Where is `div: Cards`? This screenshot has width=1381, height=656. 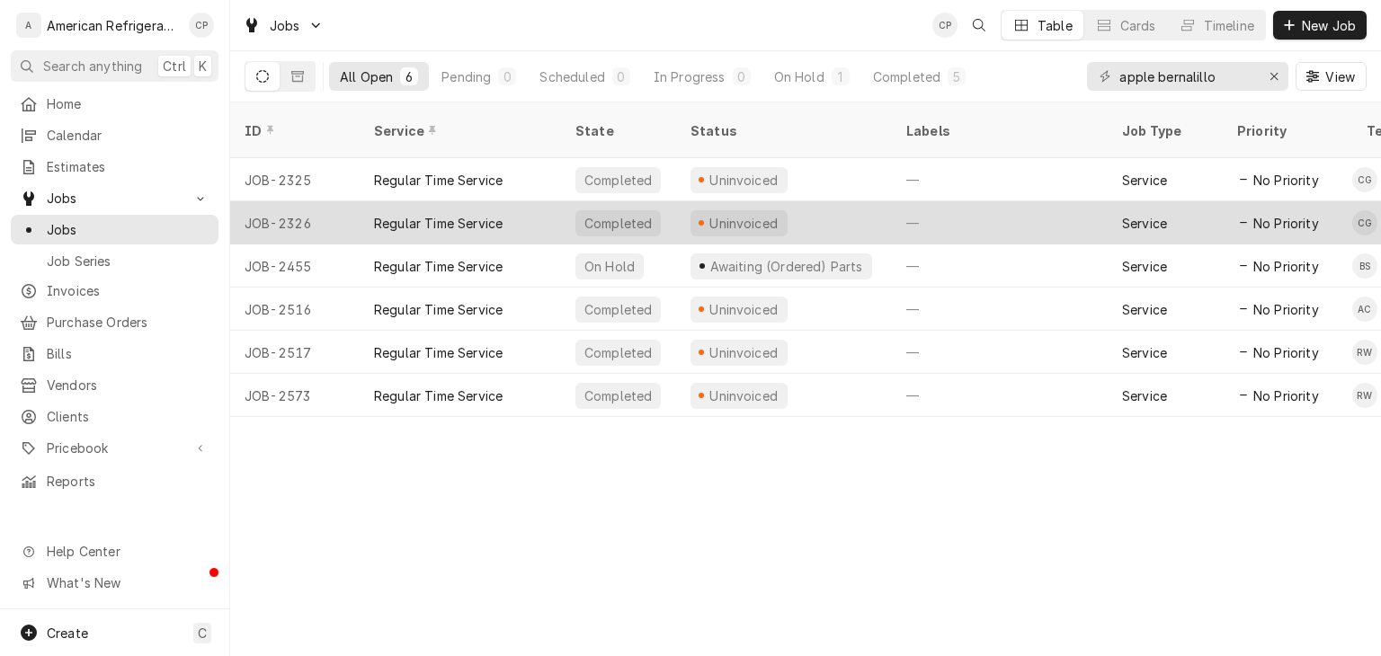 div: Cards is located at coordinates (1138, 25).